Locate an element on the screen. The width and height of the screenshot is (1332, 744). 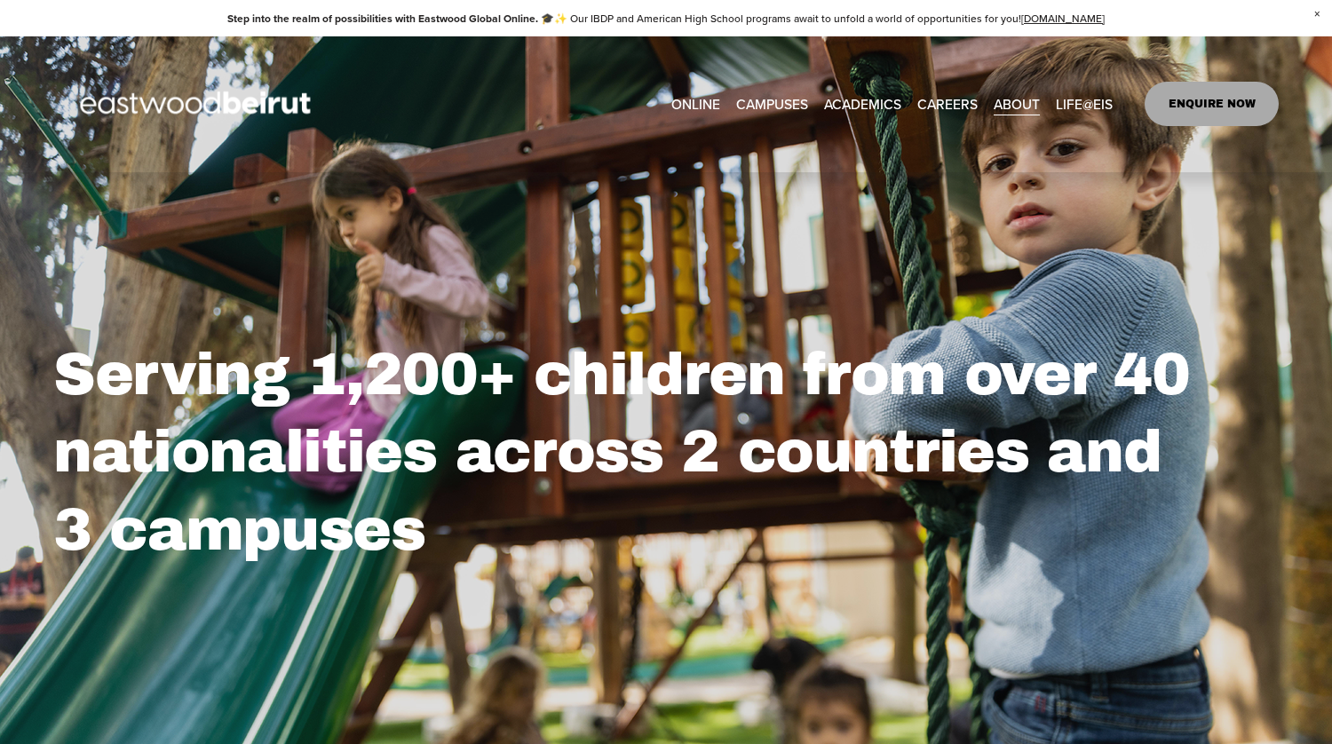
a: ONLINE is located at coordinates (695, 104).